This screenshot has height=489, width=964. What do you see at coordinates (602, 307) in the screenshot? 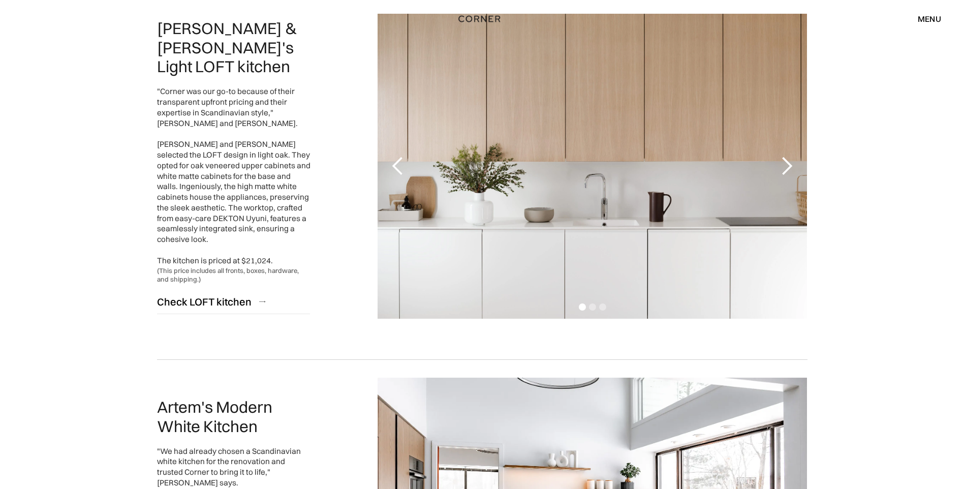
I see `div: Show slide 3 of 3` at bounding box center [602, 307].